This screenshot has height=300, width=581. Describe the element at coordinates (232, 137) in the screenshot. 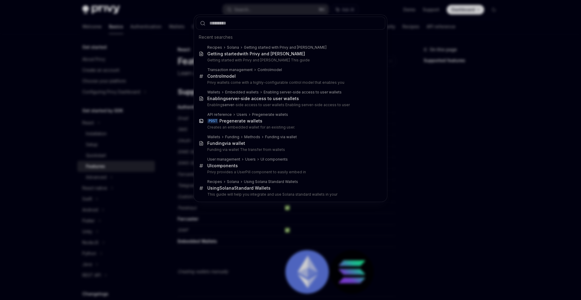

I see `div: Funding` at that location.